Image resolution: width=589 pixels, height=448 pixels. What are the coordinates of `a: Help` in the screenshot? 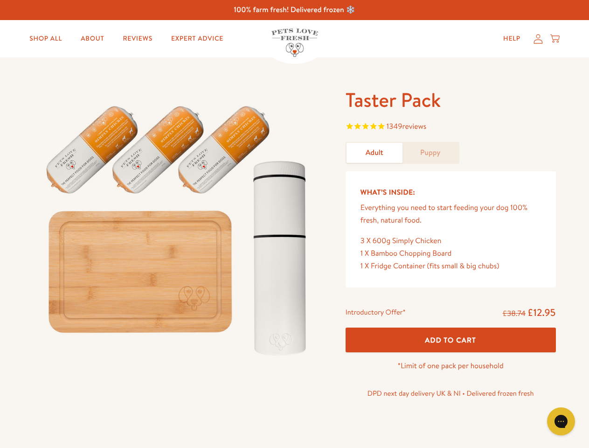 It's located at (512, 39).